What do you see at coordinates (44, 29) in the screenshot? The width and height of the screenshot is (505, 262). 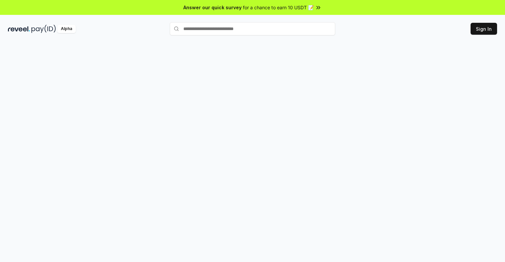 I see `img: pay_id` at bounding box center [44, 29].